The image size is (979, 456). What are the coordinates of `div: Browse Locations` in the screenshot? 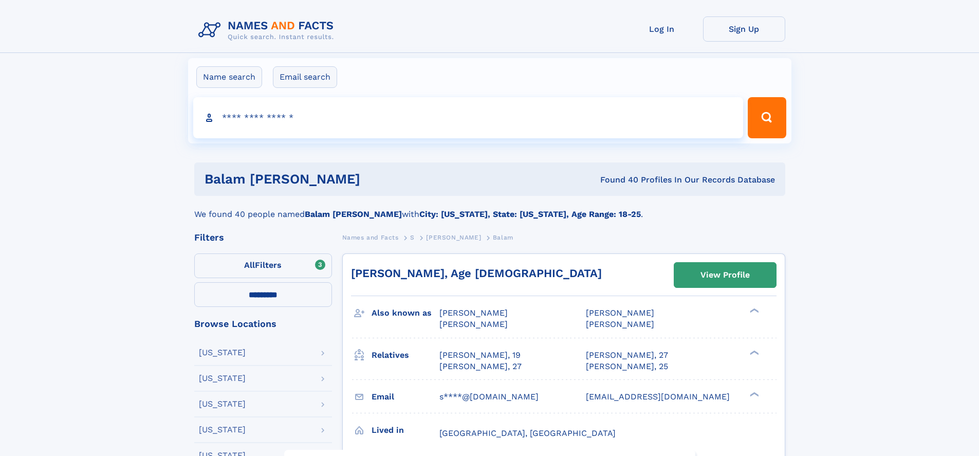 It's located at (263, 324).